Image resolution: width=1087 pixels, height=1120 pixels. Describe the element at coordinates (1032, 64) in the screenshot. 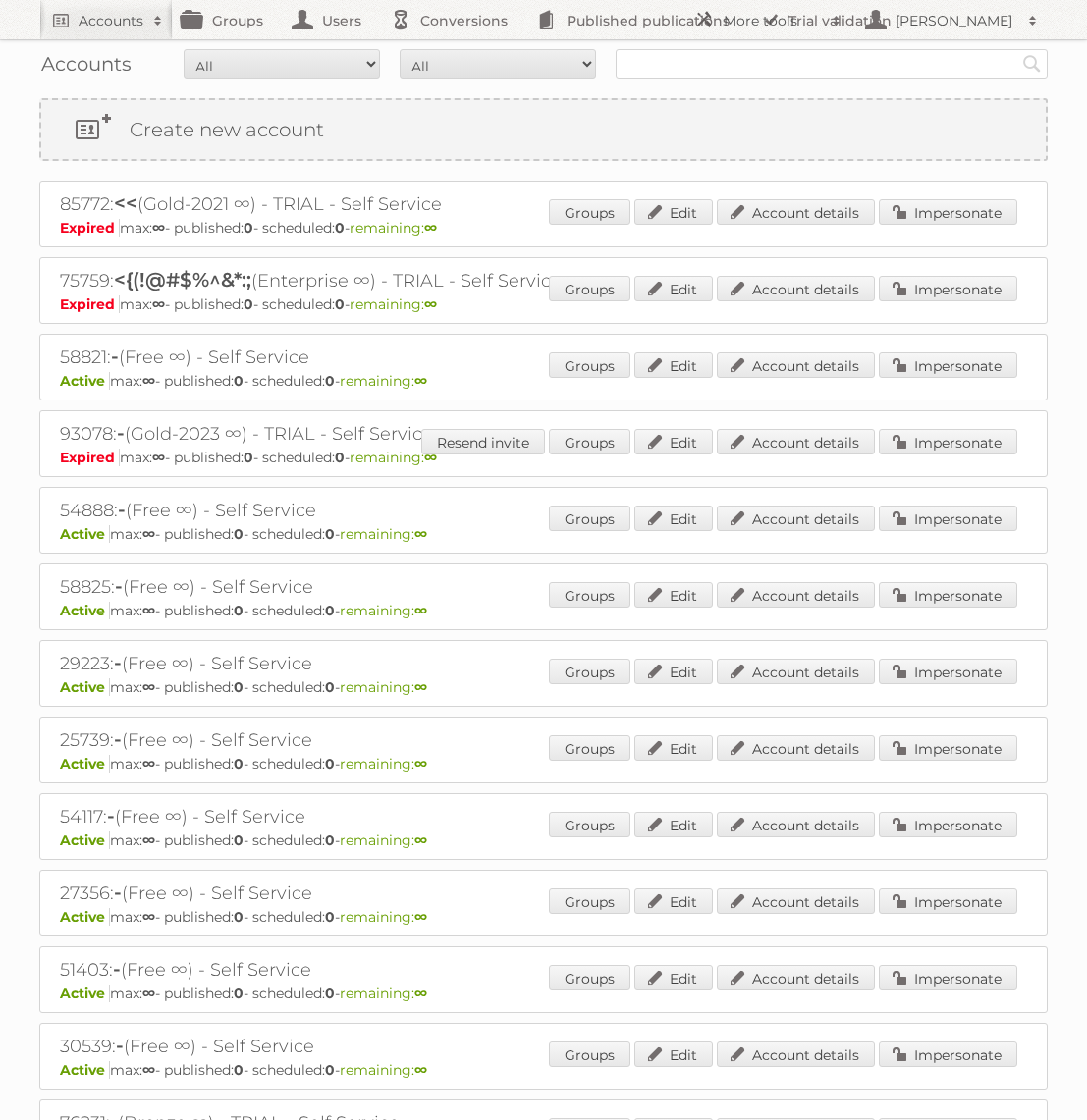

I see `input: Search` at that location.